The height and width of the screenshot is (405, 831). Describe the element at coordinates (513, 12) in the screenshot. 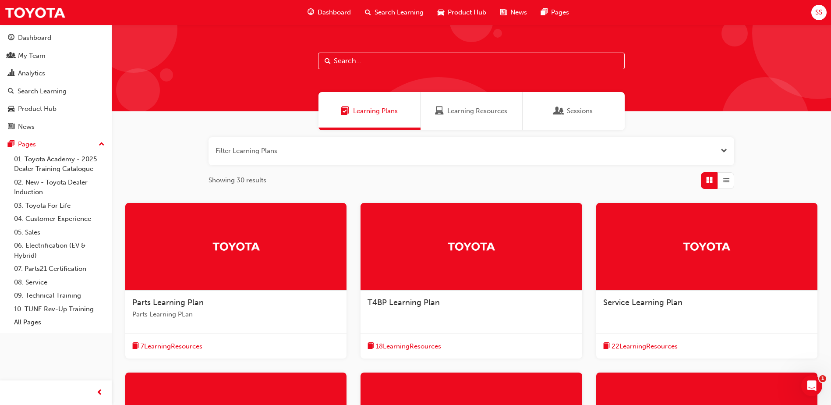

I see `a: news-iconNews` at that location.